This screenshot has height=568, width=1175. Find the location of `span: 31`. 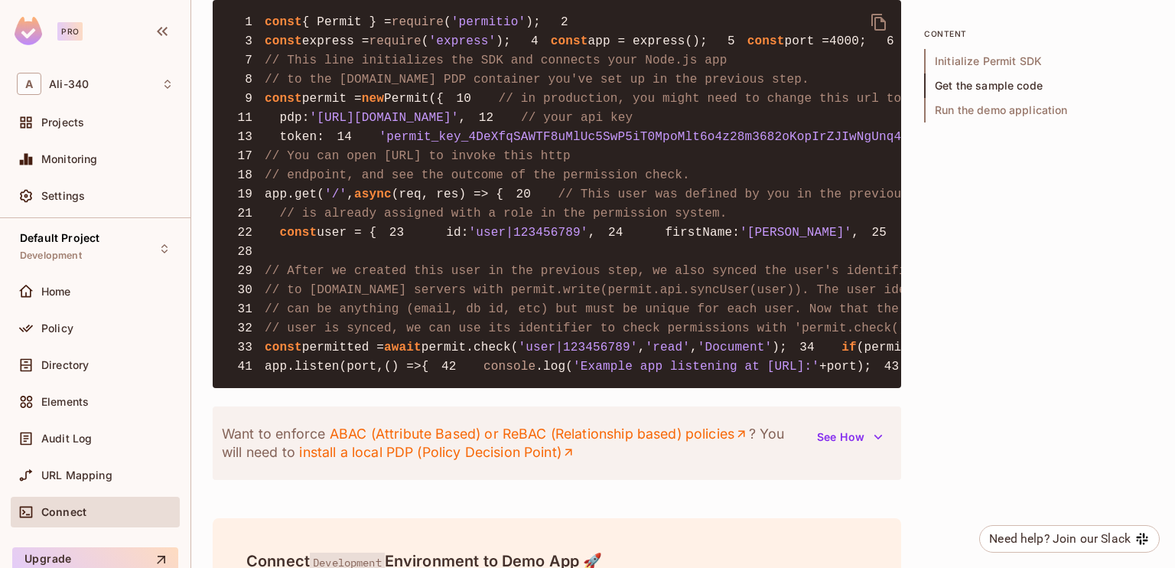

span: 31 is located at coordinates (245, 309).